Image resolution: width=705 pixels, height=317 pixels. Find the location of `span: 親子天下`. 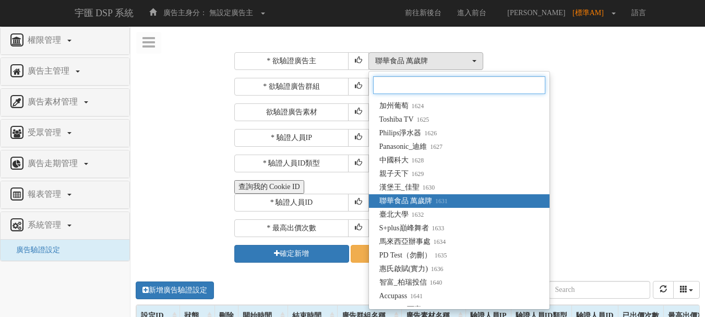

span: 親子天下 is located at coordinates (402, 174).